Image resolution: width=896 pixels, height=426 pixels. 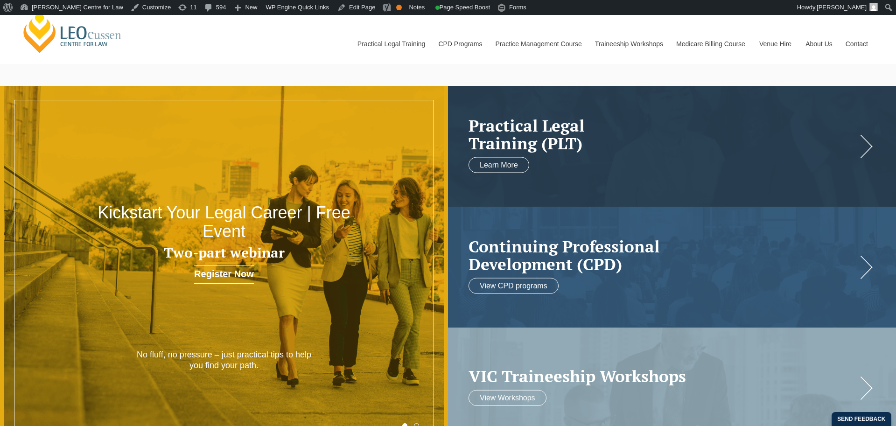 What do you see at coordinates (507, 398) in the screenshot?
I see `a: View Workshops` at bounding box center [507, 398].